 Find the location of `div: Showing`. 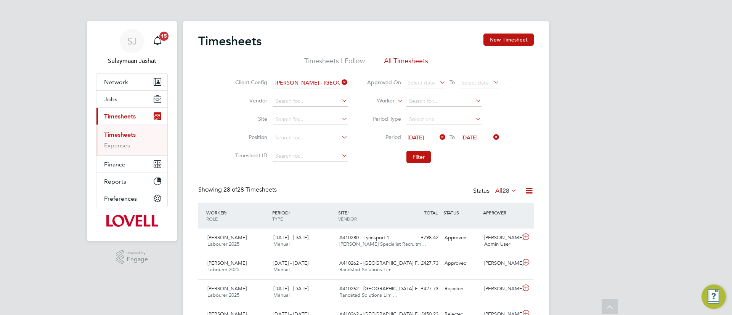

div: Showing is located at coordinates (238, 190).